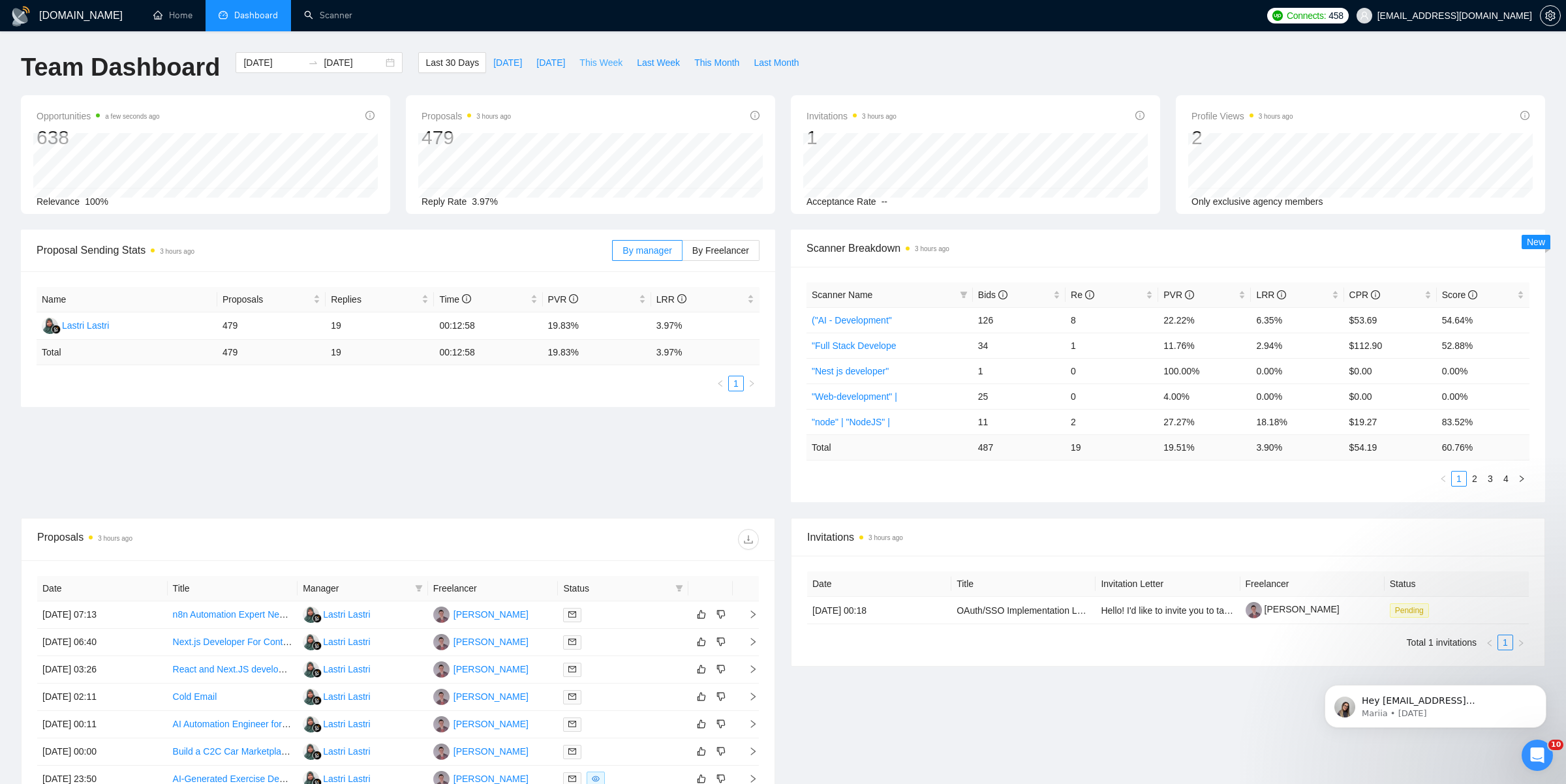 The width and height of the screenshot is (1566, 784). What do you see at coordinates (617, 588) in the screenshot?
I see `span: Status` at bounding box center [617, 588].